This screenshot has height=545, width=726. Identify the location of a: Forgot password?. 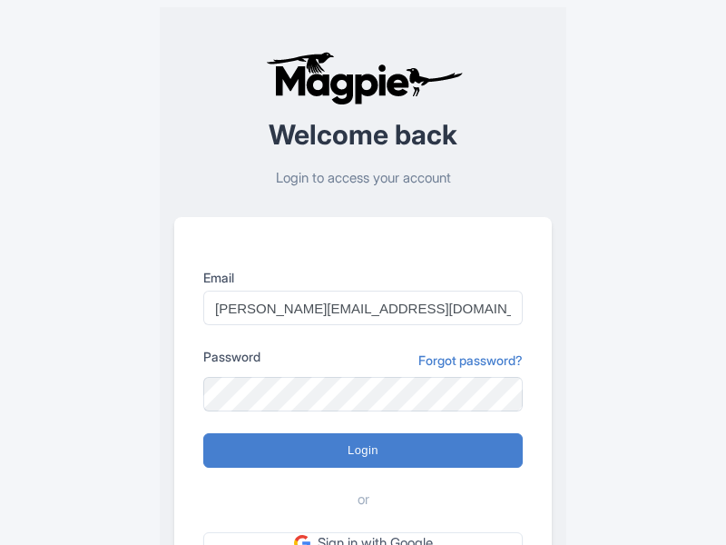
(470, 359).